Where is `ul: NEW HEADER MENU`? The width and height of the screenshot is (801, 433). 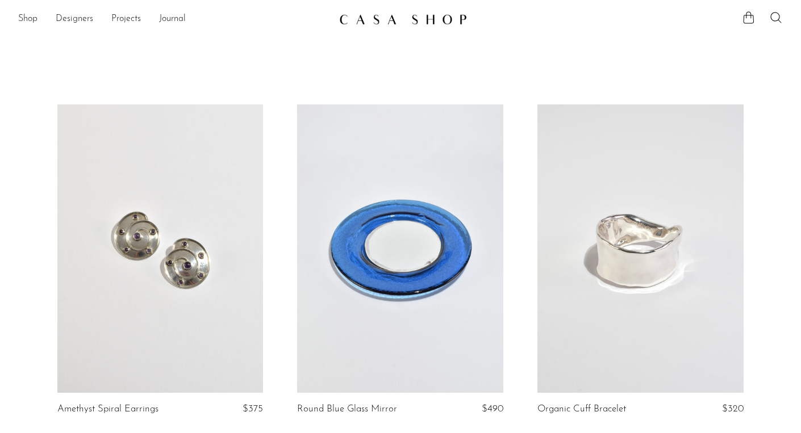
ul: NEW HEADER MENU is located at coordinates (174, 19).